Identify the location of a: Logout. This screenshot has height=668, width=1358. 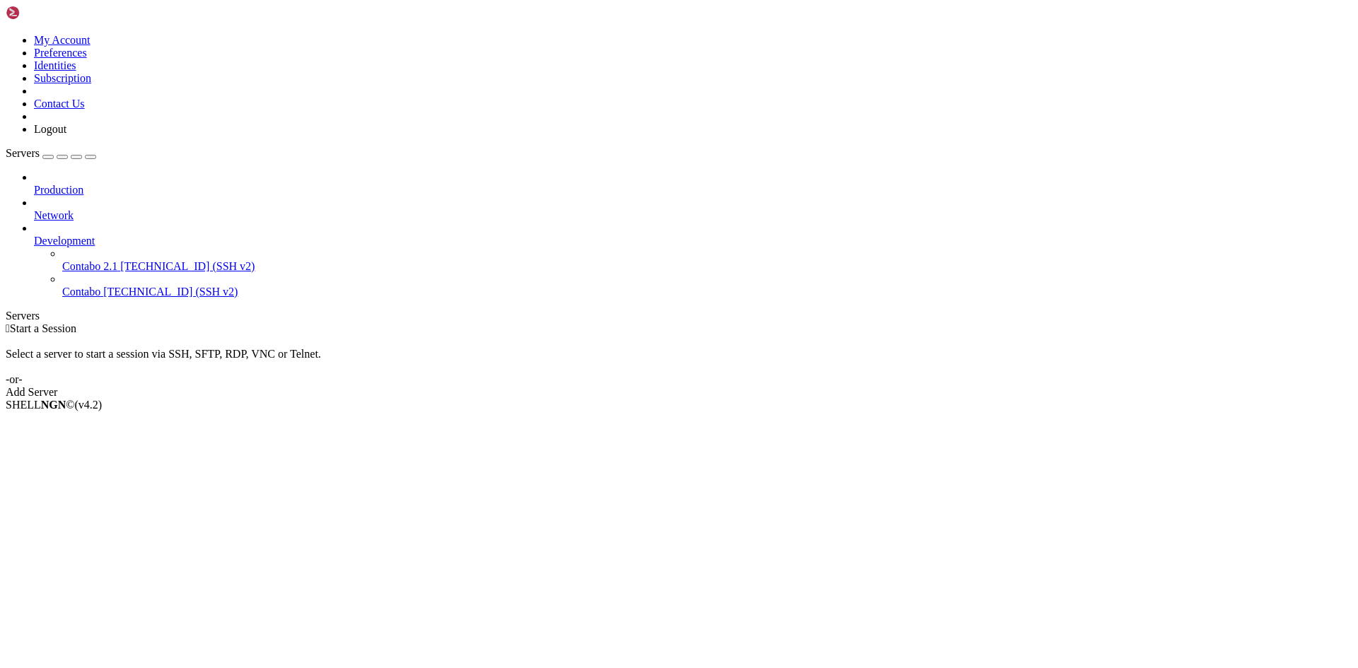
(50, 129).